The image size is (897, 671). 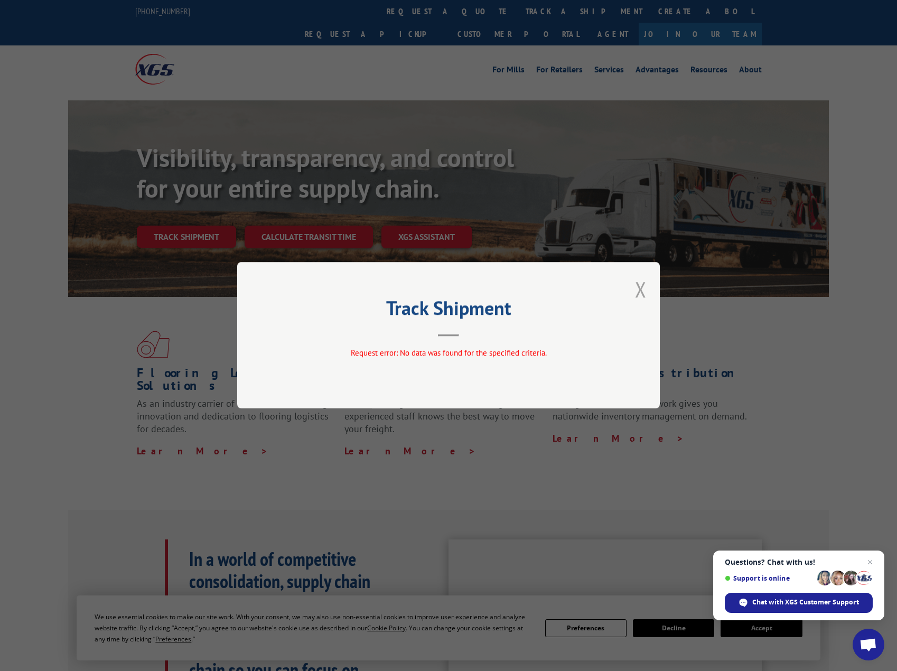 What do you see at coordinates (769, 578) in the screenshot?
I see `span: Support is online` at bounding box center [769, 578].